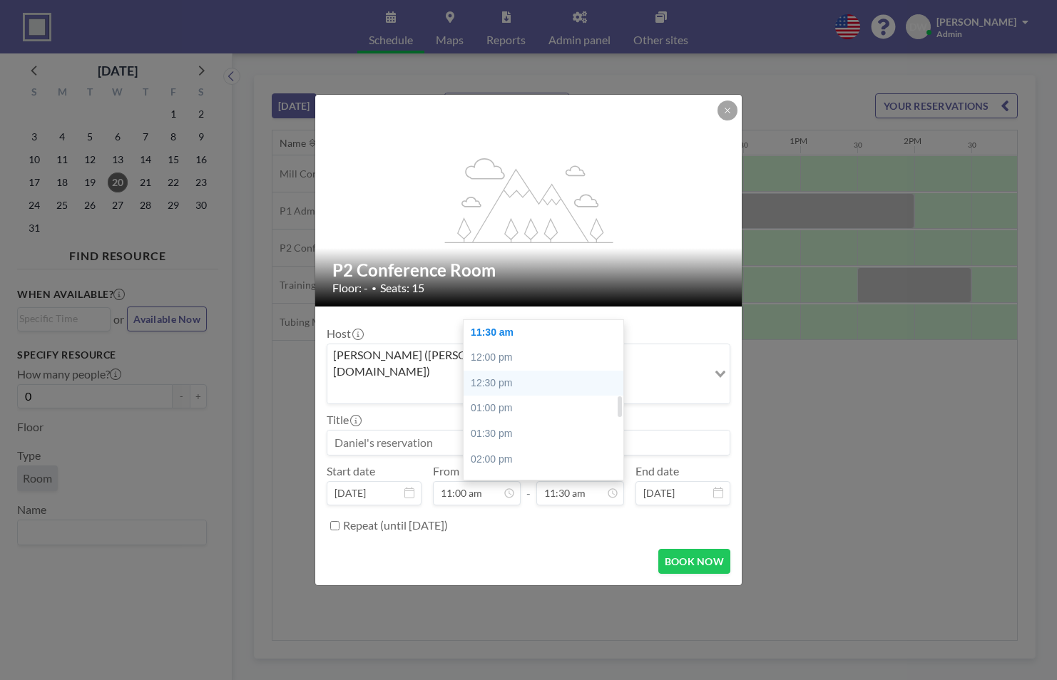  I want to click on label: End date, so click(657, 471).